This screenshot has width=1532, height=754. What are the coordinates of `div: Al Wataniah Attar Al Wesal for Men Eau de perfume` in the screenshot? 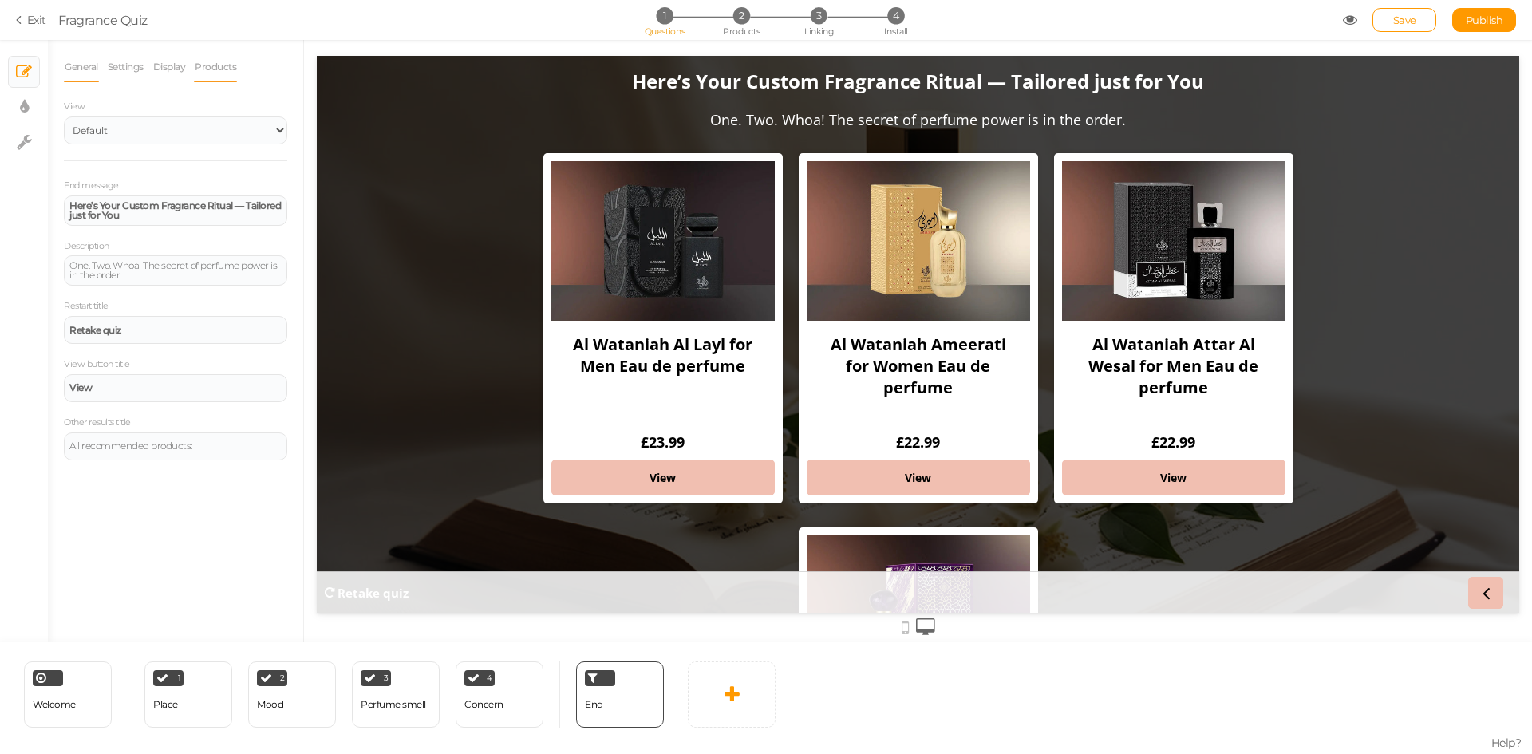 It's located at (857, 321).